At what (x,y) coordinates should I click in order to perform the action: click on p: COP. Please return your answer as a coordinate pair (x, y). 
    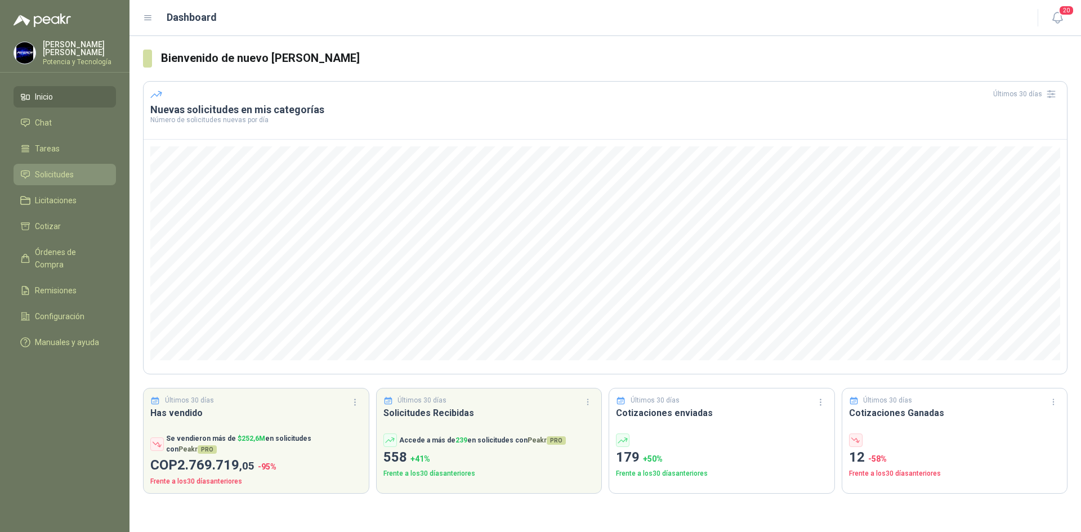
    Looking at the image, I should click on (256, 465).